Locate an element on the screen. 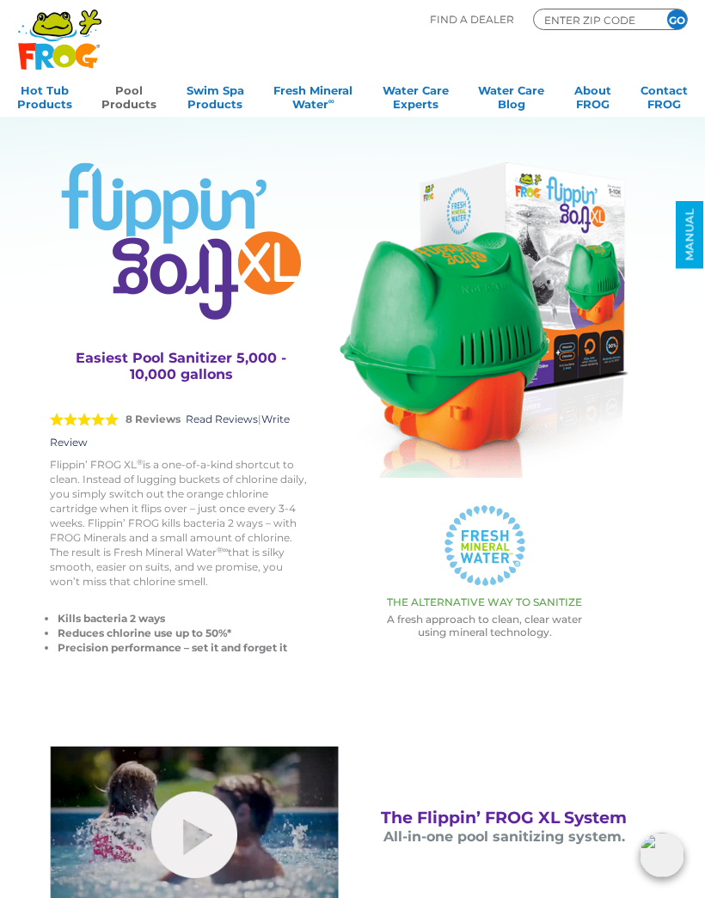 This screenshot has height=898, width=705. strong: 8 Reviews is located at coordinates (153, 419).